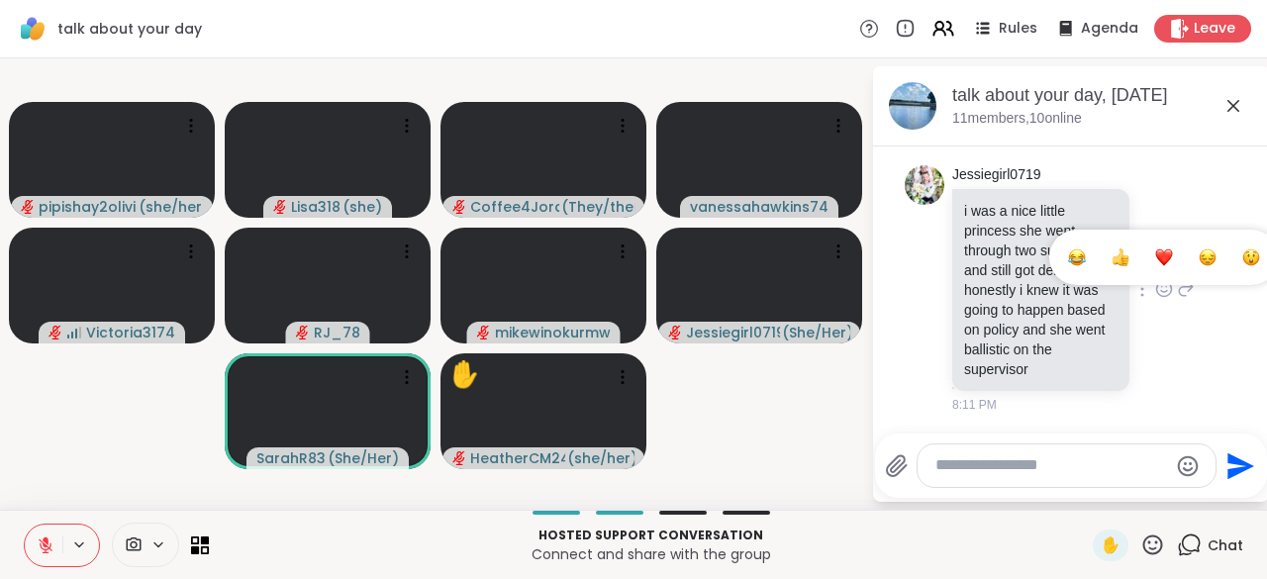 This screenshot has width=1267, height=579. Describe the element at coordinates (1225, 545) in the screenshot. I see `span: Chat` at that location.